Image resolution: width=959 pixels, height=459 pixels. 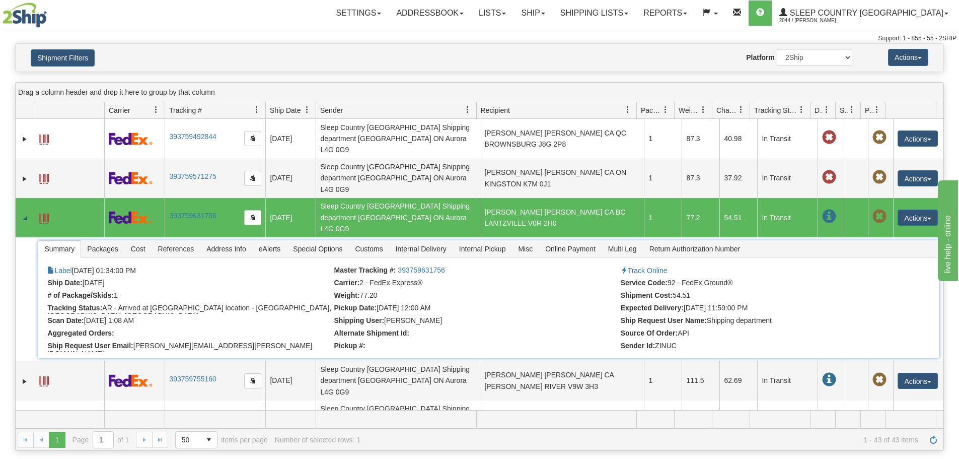 What do you see at coordinates (81, 333) in the screenshot?
I see `strong: Aggregated Orders:` at bounding box center [81, 333].